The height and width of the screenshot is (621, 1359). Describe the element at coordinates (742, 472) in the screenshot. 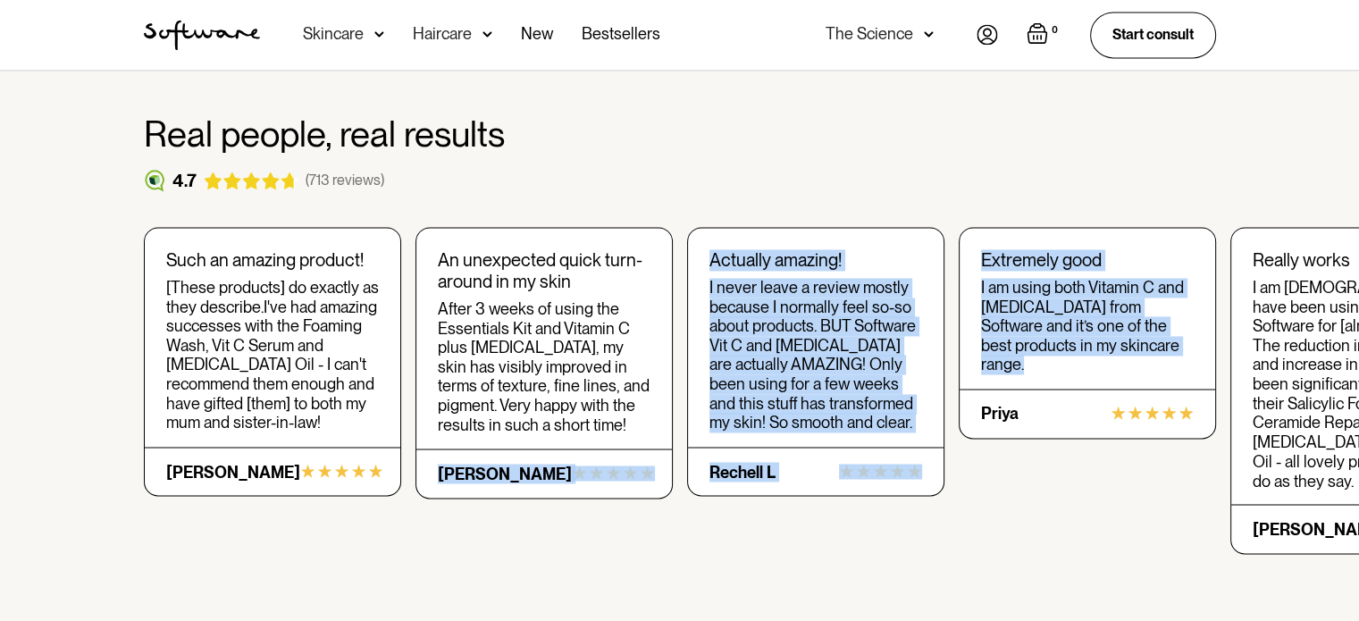

I see `div: Rechell L` at that location.